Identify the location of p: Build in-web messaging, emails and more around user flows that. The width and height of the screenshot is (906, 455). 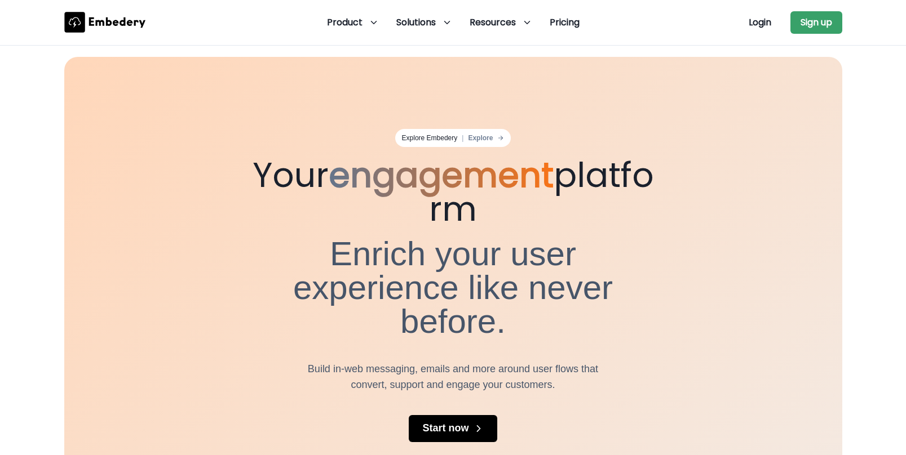
(453, 377).